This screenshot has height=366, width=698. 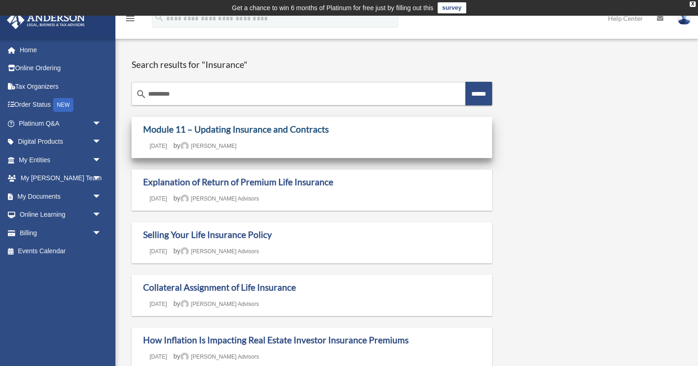 What do you see at coordinates (312, 65) in the screenshot?
I see `h1: Search results for "Insurance"` at bounding box center [312, 65].